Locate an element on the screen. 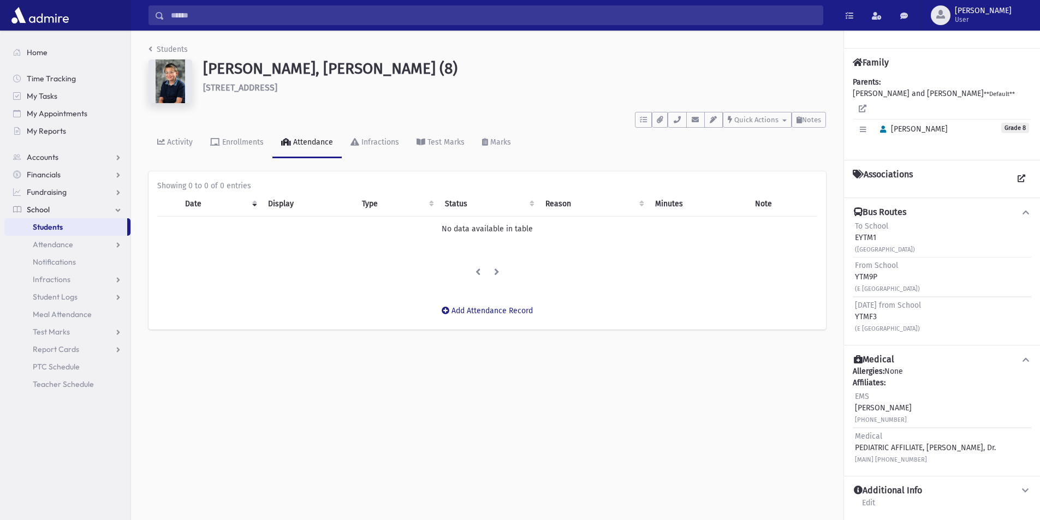 Image resolution: width=1040 pixels, height=520 pixels. h4: Medical is located at coordinates (874, 360).